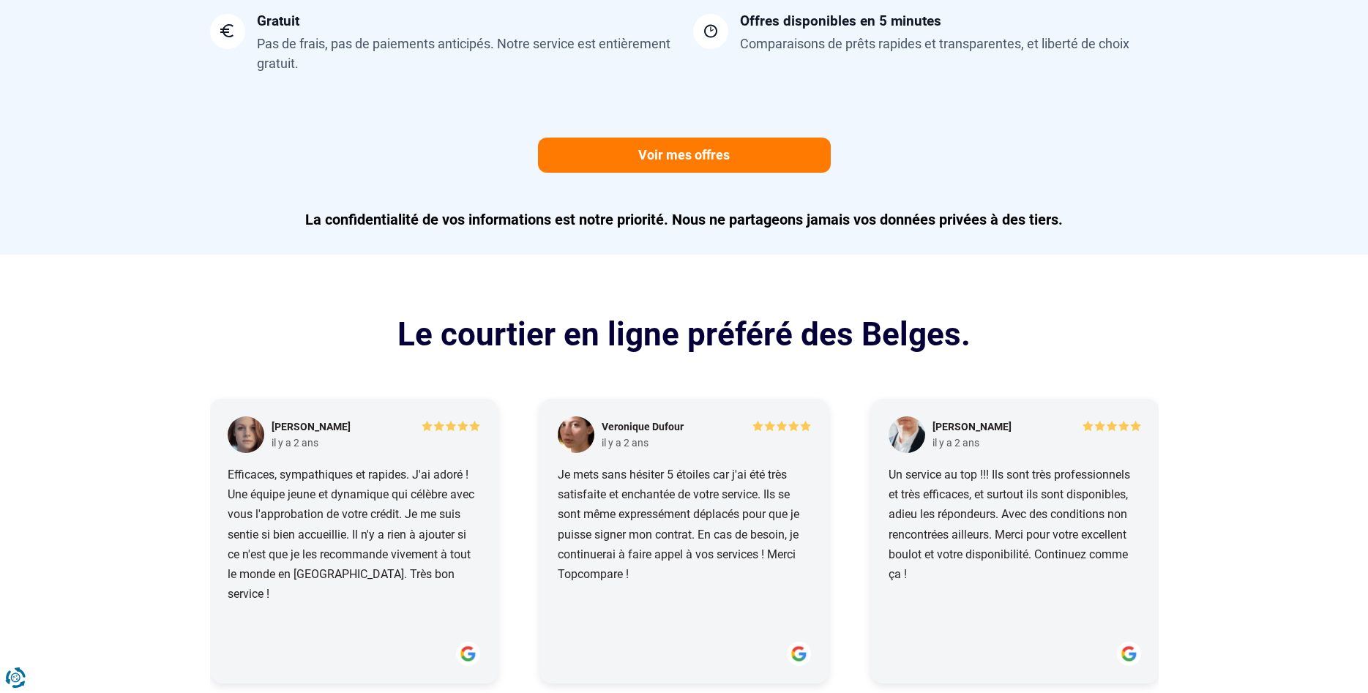 This screenshot has width=1368, height=693. Describe the element at coordinates (353, 547) in the screenshot. I see `p: Efficaces, sympathiques et rapides. J'ai adoré ! Une équipe jeune et dynamique qui célèbre avec v...` at that location.